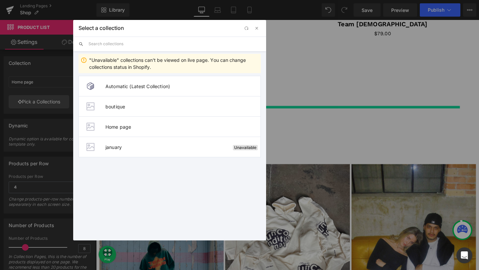 The image size is (479, 270). What do you see at coordinates (168, 147) in the screenshot?
I see `span: january` at bounding box center [168, 147].